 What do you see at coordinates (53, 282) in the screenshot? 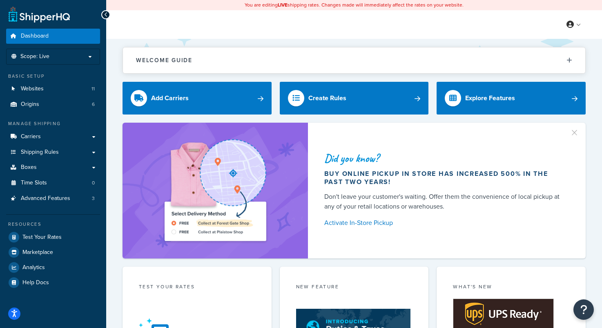
I see `a: Help Docs` at bounding box center [53, 282].